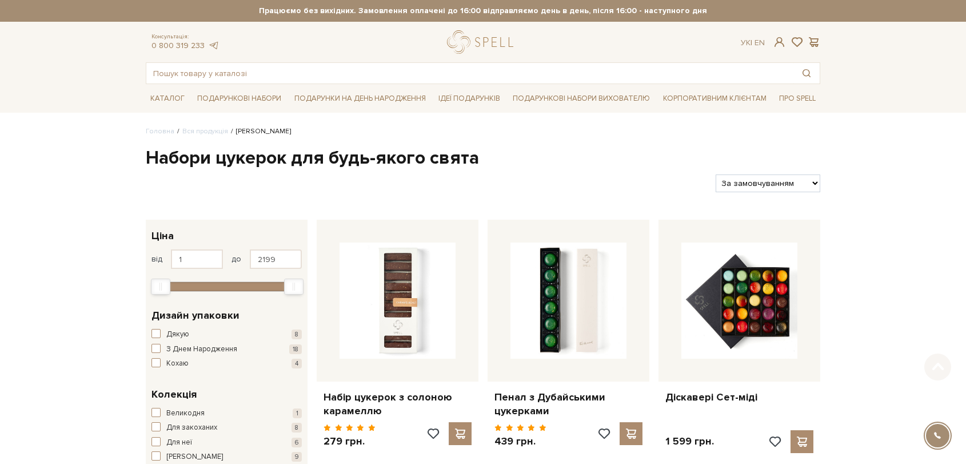 The height and width of the screenshot is (464, 966). Describe the element at coordinates (297, 456) in the screenshot. I see `span: 9` at that location.